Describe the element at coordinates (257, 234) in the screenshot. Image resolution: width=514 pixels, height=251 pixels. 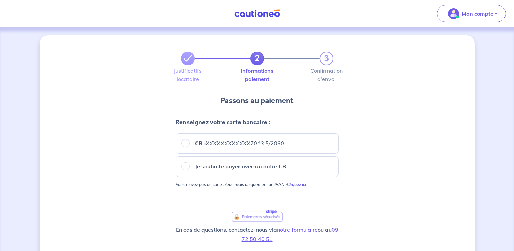
I see `p: En cas de questions, contactez-nous via ou au` at that location.